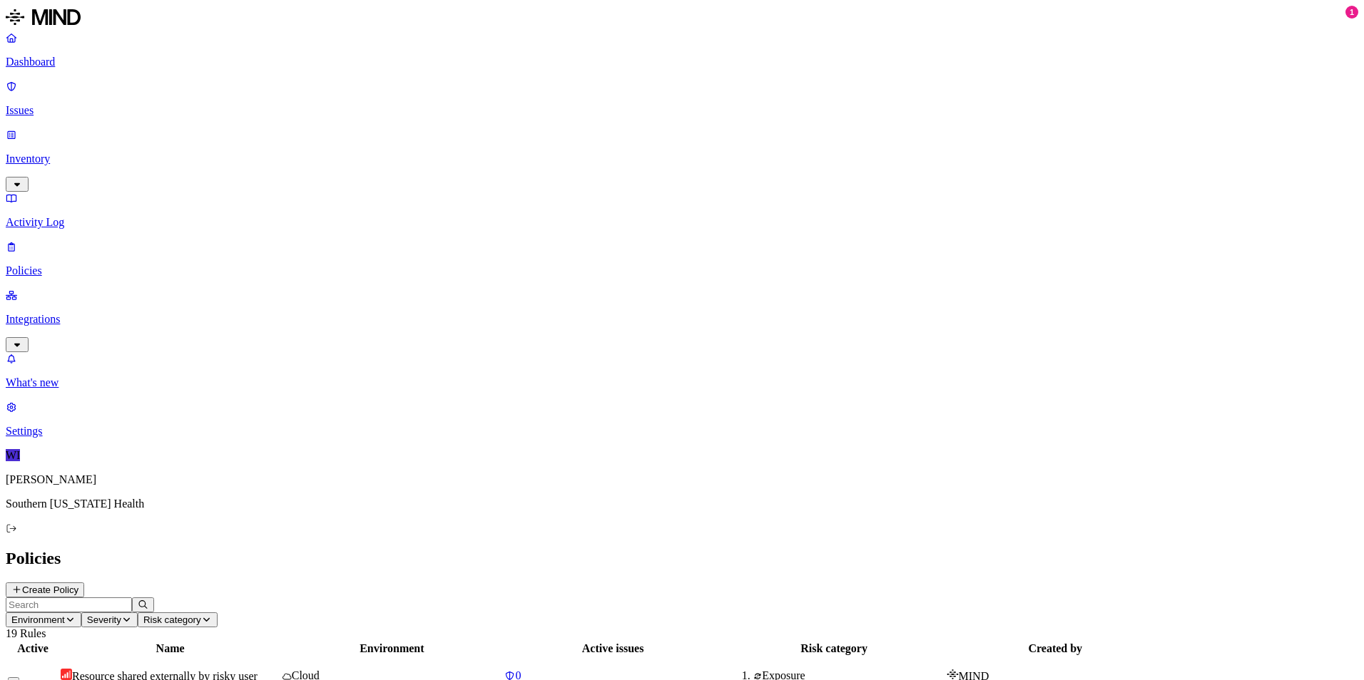 Image resolution: width=1364 pixels, height=680 pixels. Describe the element at coordinates (26, 633) in the screenshot. I see `span: 19 Rules` at that location.